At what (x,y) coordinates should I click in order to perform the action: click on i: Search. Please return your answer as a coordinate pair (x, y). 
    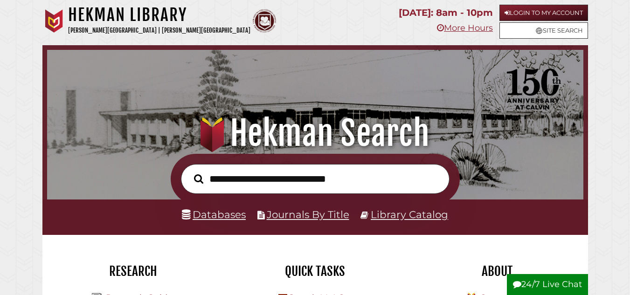
    Looking at the image, I should click on (199, 179).